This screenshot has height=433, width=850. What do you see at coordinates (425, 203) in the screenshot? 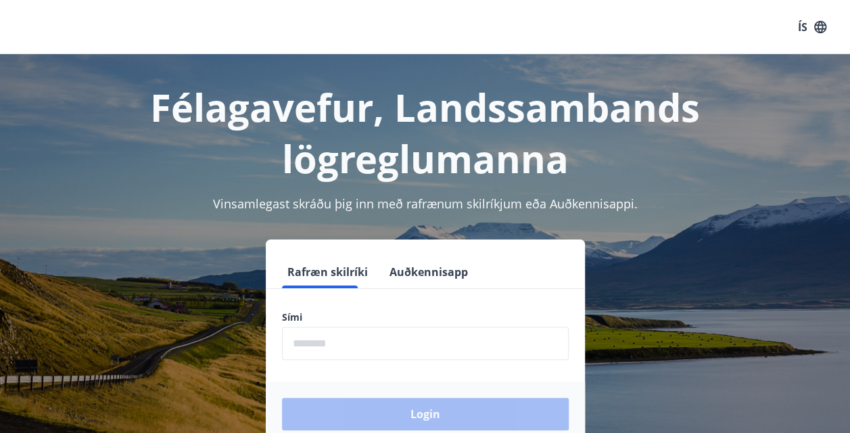
I see `span: Vinsamlegast skráðu þig inn með rafrænum skilríkjum eða Auðkennisappi.` at bounding box center [425, 203].